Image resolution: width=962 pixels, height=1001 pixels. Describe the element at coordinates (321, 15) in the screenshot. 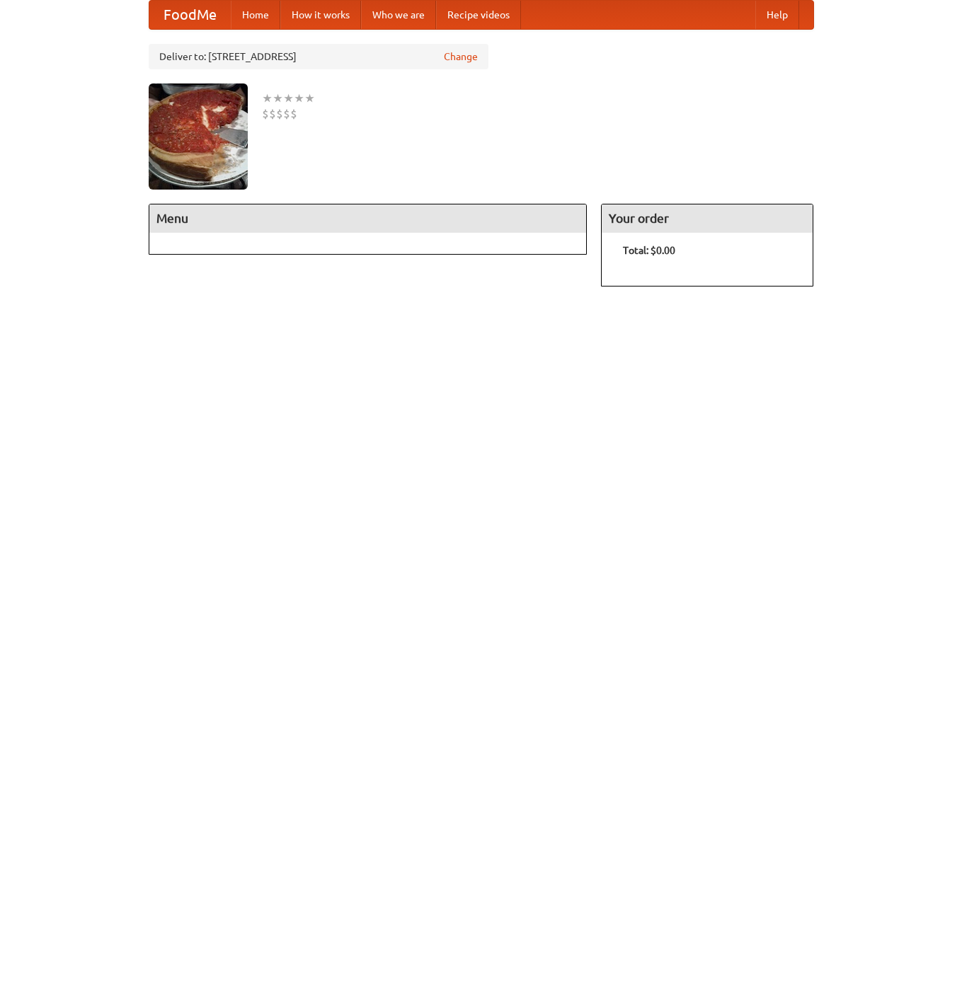

I see `a: How it works` at that location.